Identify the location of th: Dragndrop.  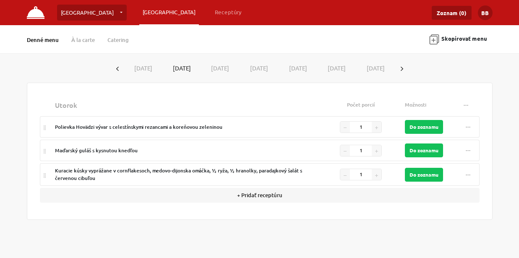
(46, 105).